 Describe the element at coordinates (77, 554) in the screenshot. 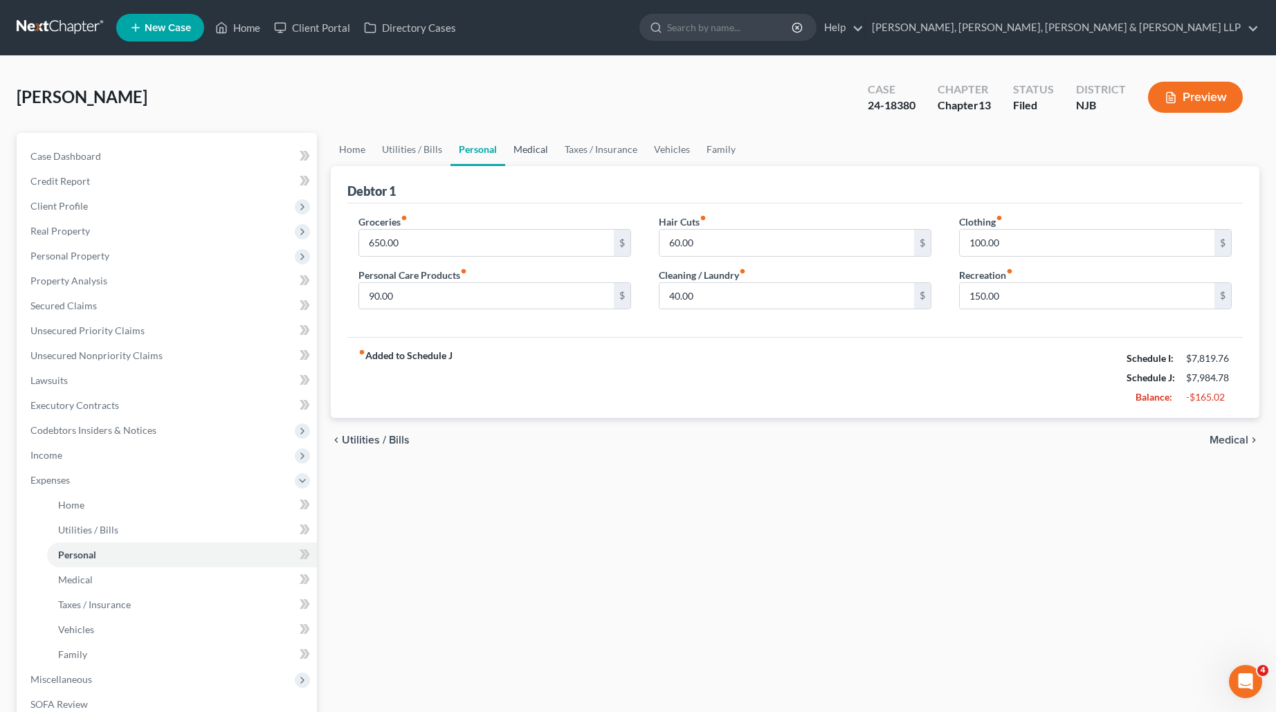

I see `span: Personal` at that location.